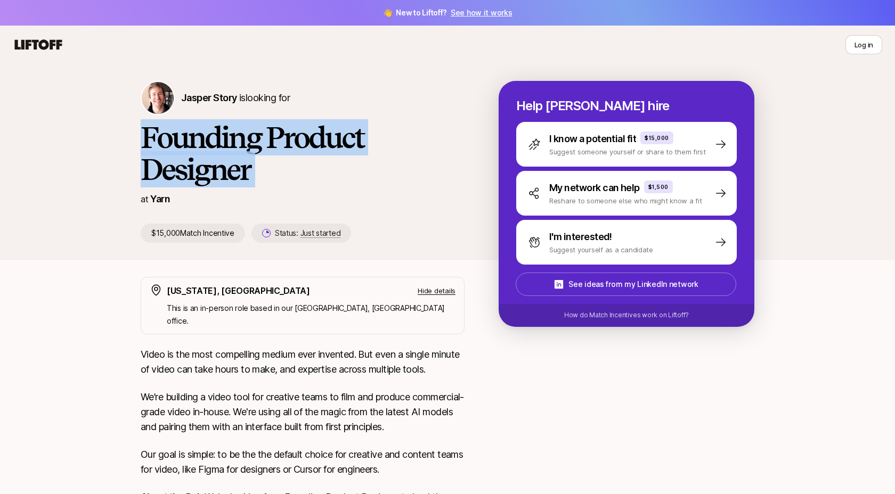 This screenshot has height=494, width=895. What do you see at coordinates (626, 315) in the screenshot?
I see `p: How do Match Incentives work on Liftoff?` at bounding box center [626, 315].